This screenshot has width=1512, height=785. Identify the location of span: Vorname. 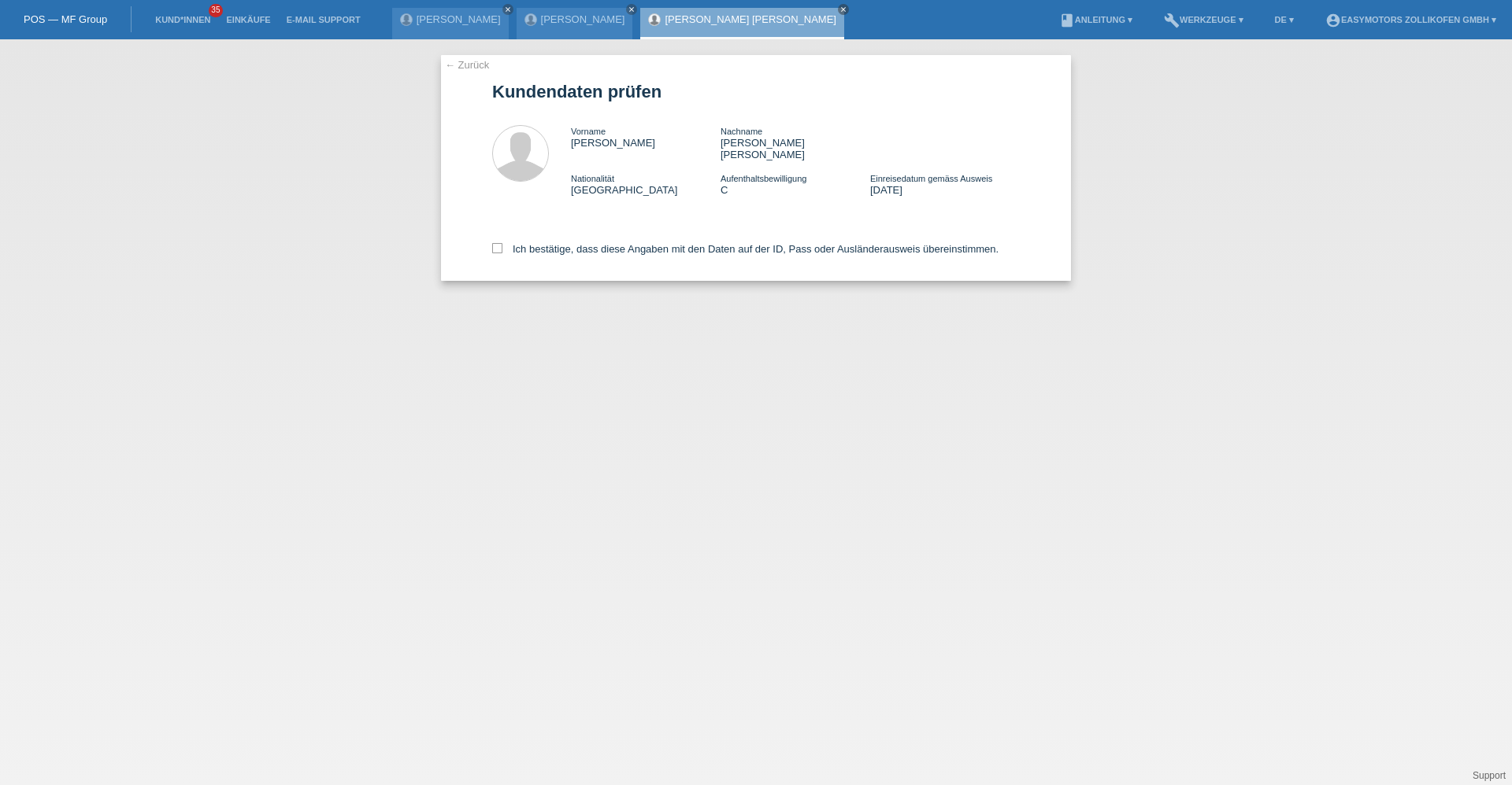
(588, 132).